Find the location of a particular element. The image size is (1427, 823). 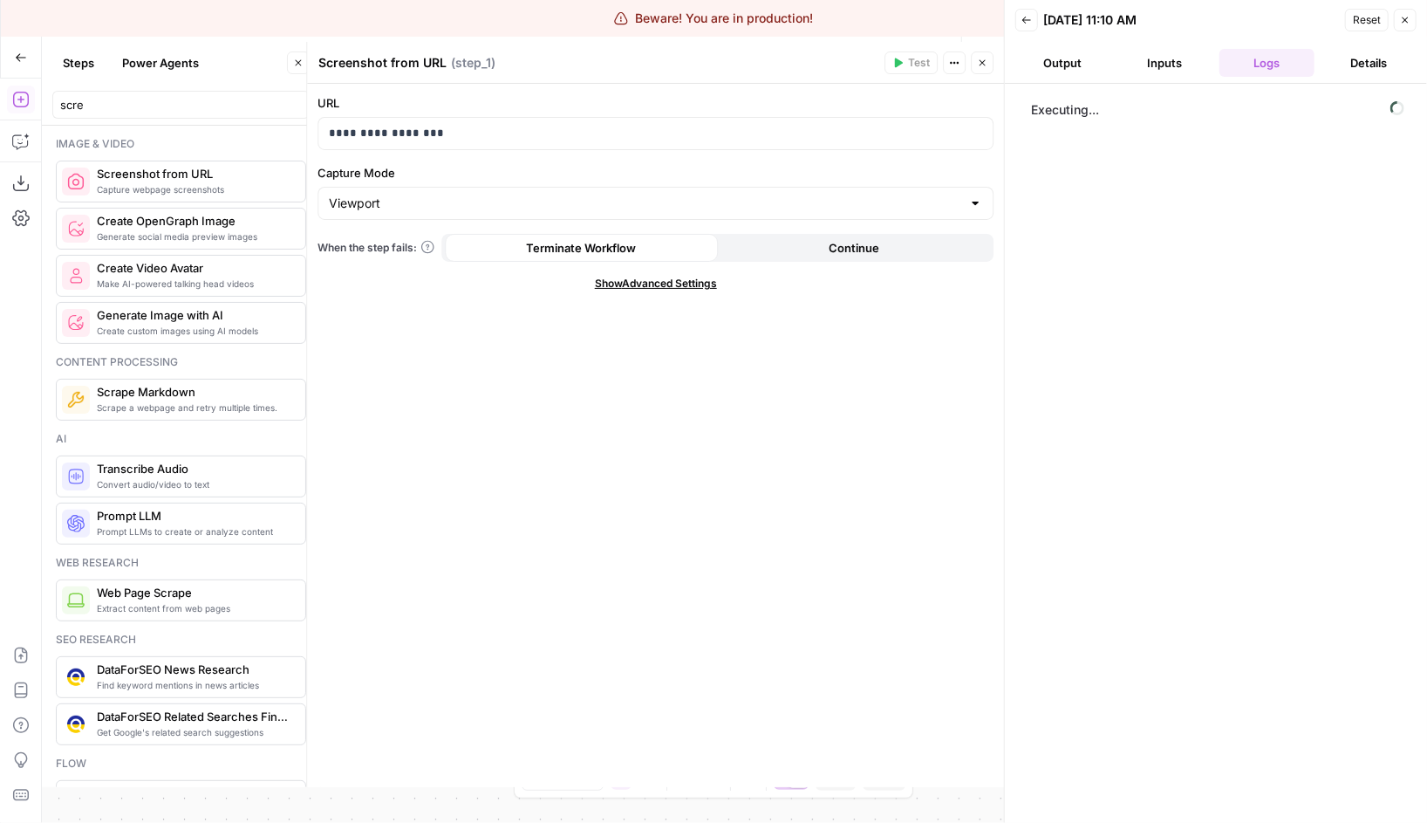

button: Details is located at coordinates (1369, 63).